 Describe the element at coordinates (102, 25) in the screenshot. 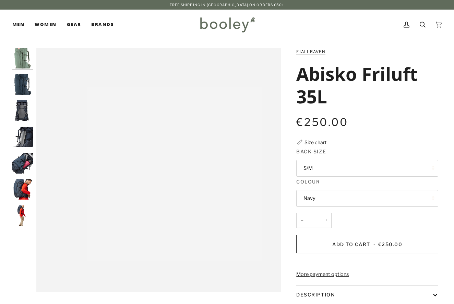

I see `span: Brands` at that location.